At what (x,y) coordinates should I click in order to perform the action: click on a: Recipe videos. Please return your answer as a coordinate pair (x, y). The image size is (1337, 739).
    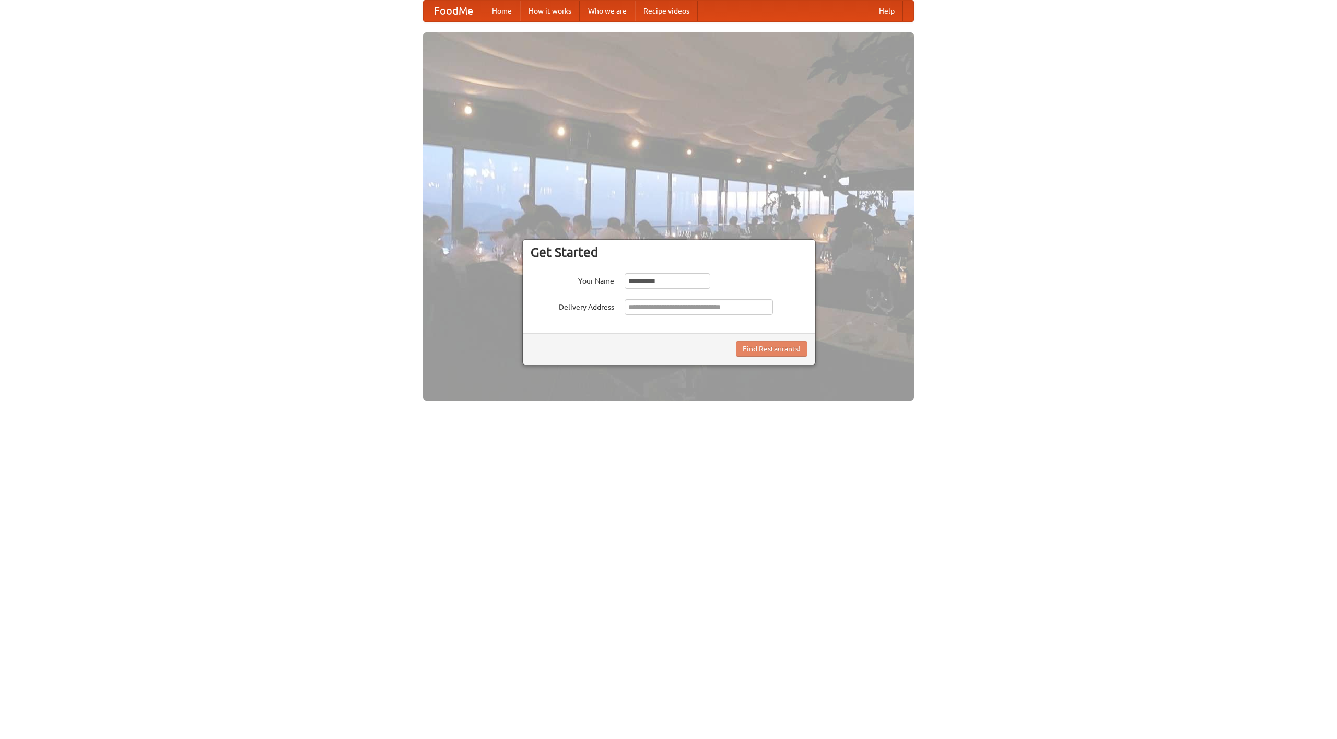
    Looking at the image, I should click on (666, 11).